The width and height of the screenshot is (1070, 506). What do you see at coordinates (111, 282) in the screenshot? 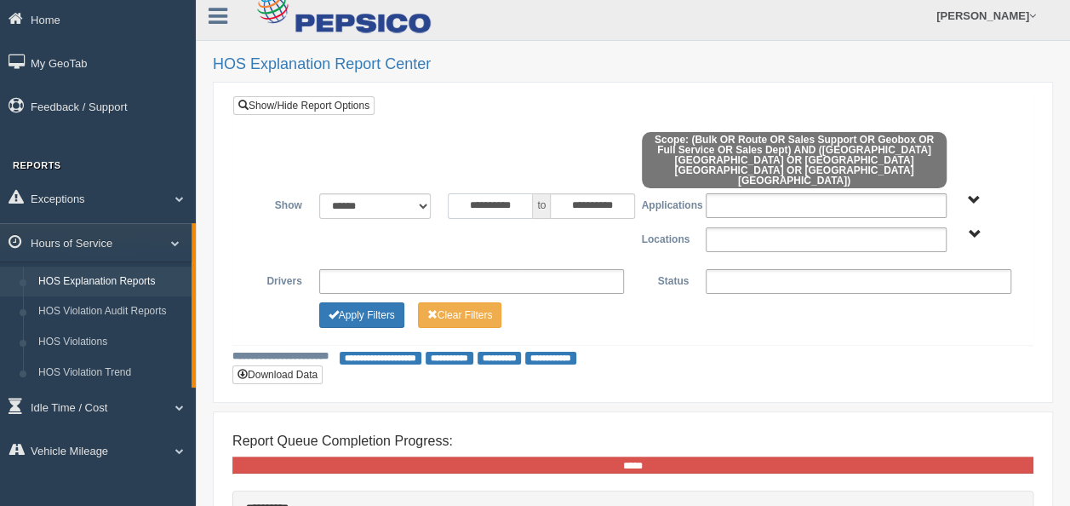
I see `a: HOS Explanation Reports` at bounding box center [111, 282].